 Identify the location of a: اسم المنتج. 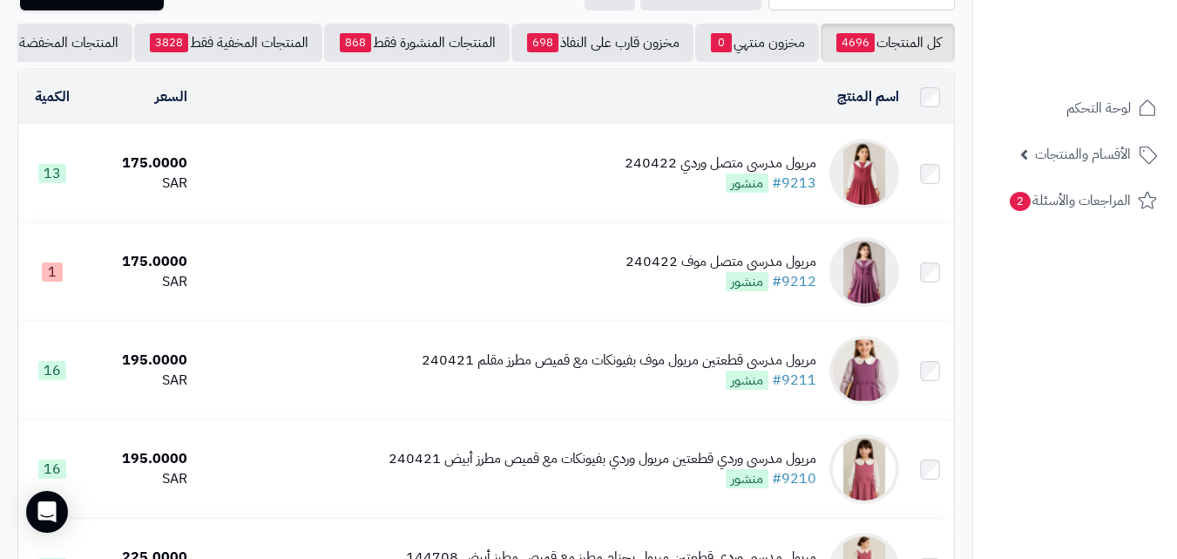
(868, 97).